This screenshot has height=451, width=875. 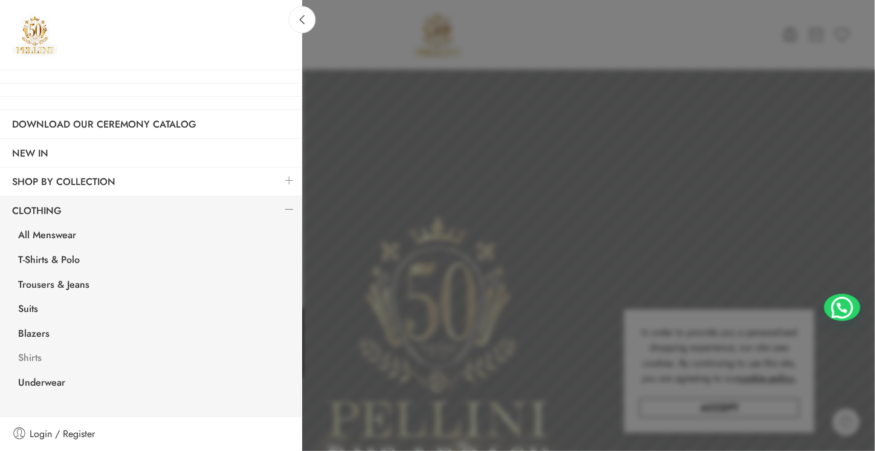 I want to click on a: Pellini -, so click(x=34, y=34).